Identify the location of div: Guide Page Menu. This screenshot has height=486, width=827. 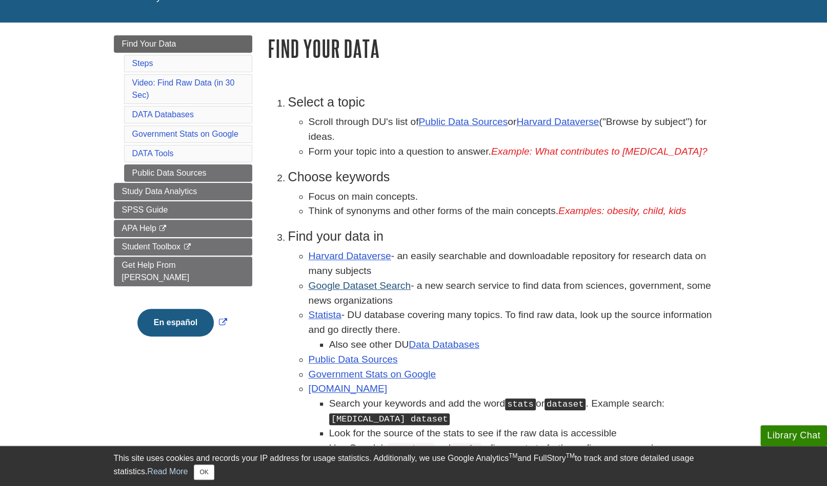
(183, 195).